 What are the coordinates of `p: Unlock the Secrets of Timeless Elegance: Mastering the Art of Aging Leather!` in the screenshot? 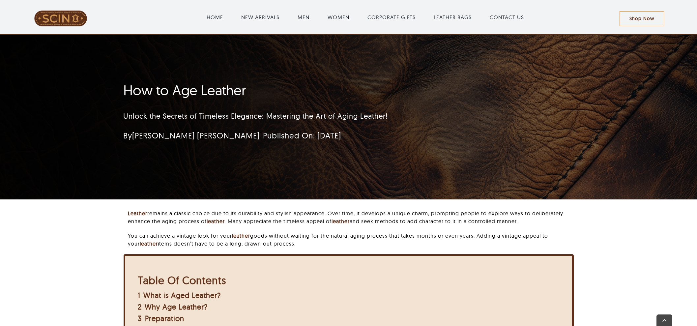 It's located at (309, 116).